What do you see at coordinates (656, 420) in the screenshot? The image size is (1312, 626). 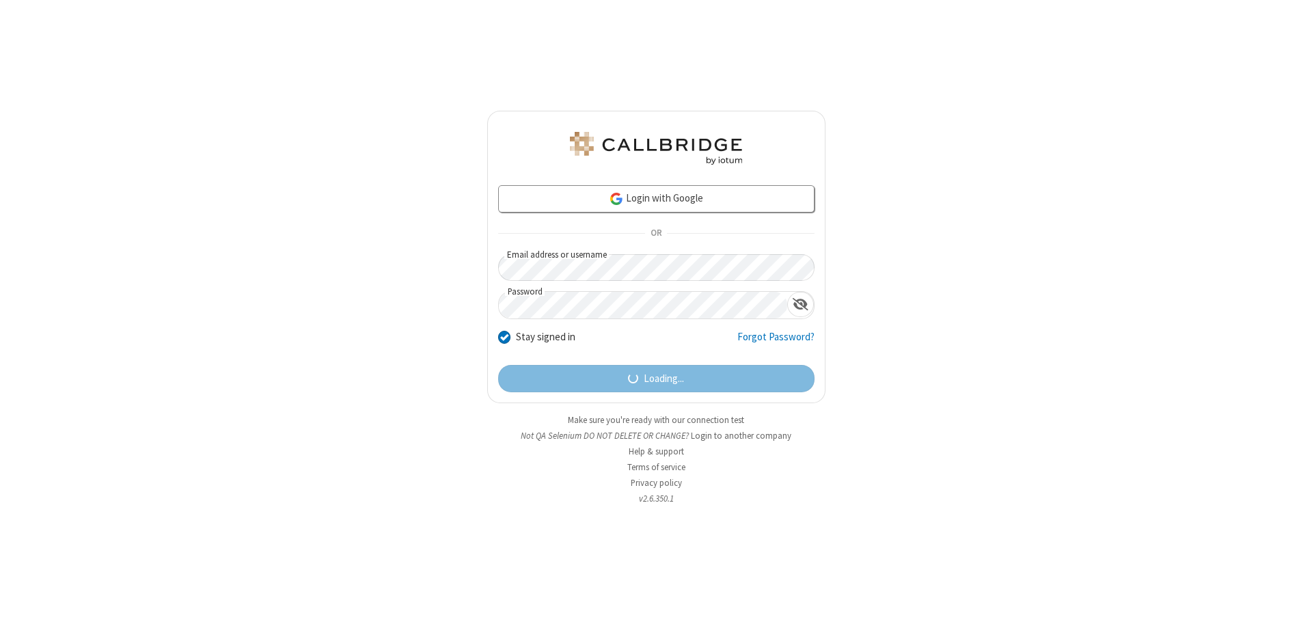 I see `a: Make sure you're ready with our connection test` at bounding box center [656, 420].